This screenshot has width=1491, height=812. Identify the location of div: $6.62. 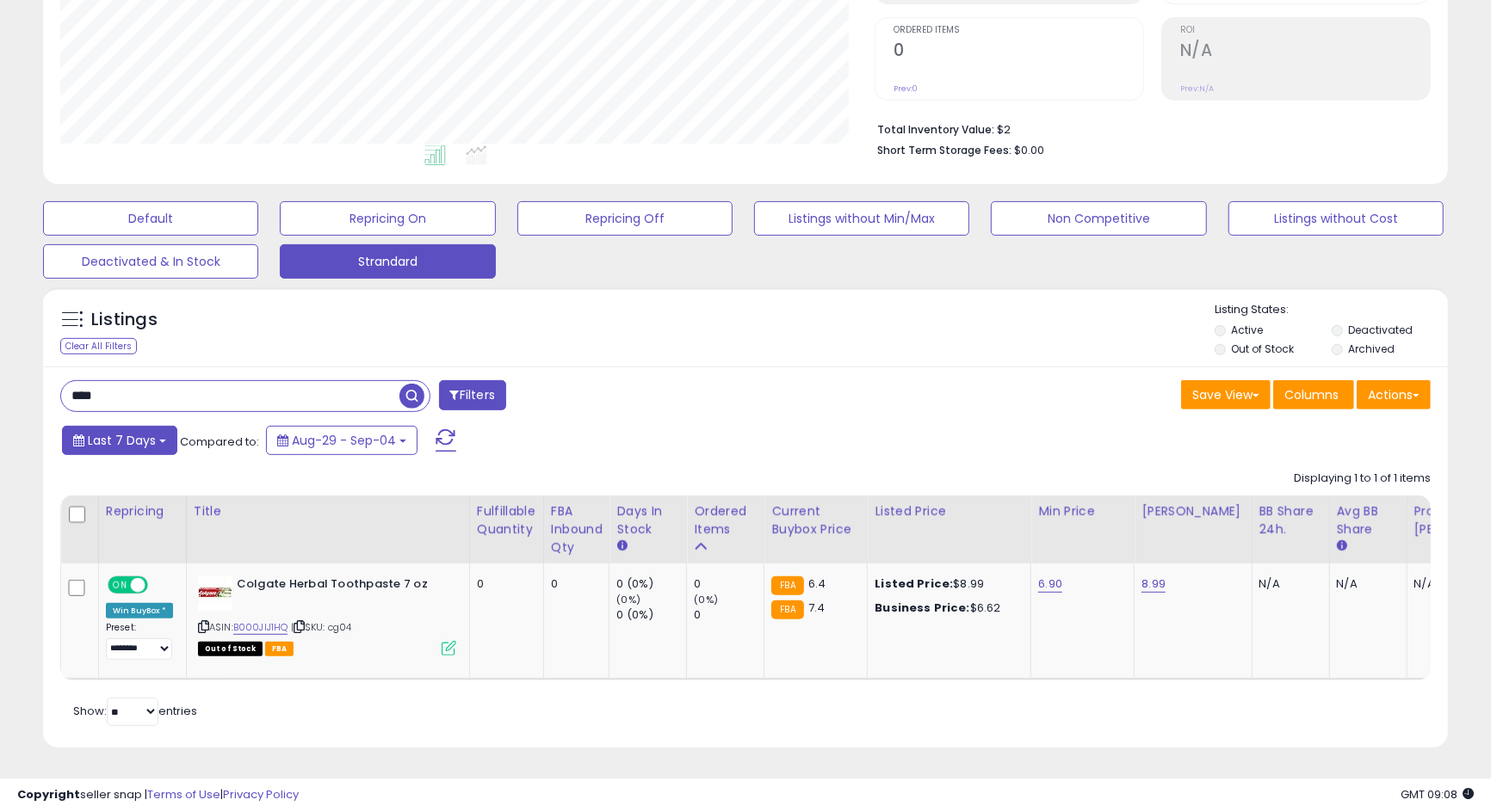
(946, 608).